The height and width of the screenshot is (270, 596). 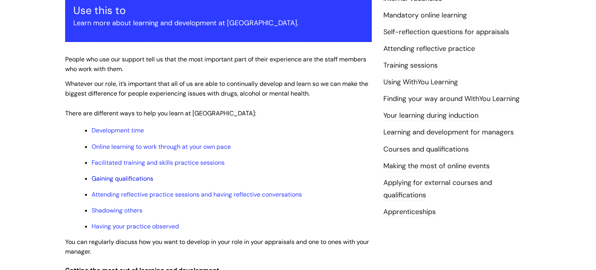 I want to click on a: Finding your way around WithYou Learning, so click(x=451, y=99).